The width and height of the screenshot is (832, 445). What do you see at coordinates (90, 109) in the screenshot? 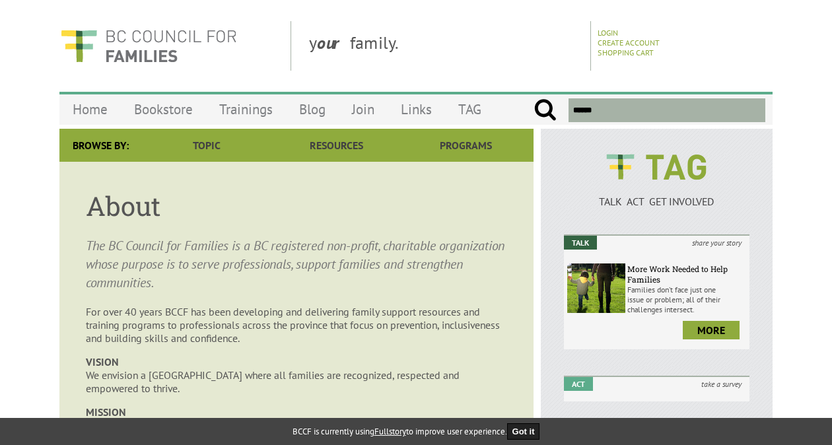
I see `a: Home` at bounding box center [90, 109].